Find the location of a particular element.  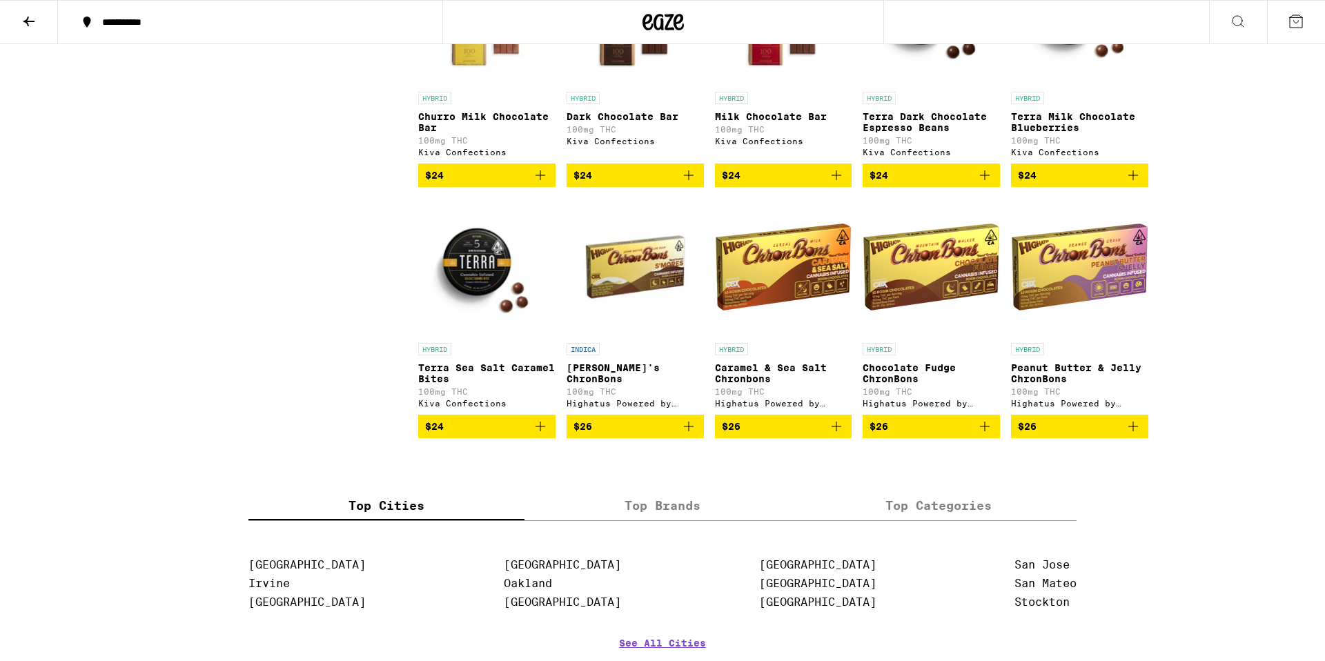

a: Open page for Chocolate Fudge ChronBons from Highatus Powered by Cannabiotix is located at coordinates (931, 306).